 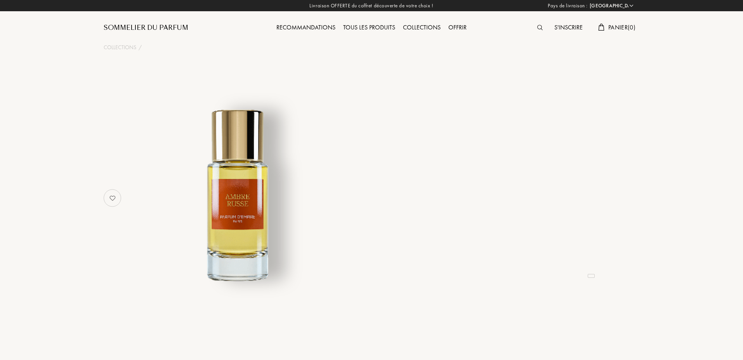 What do you see at coordinates (568, 28) in the screenshot?
I see `div: S'inscrire` at bounding box center [568, 28].